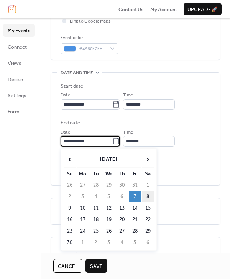  What do you see at coordinates (70, 208) in the screenshot?
I see `td: 9` at bounding box center [70, 208].